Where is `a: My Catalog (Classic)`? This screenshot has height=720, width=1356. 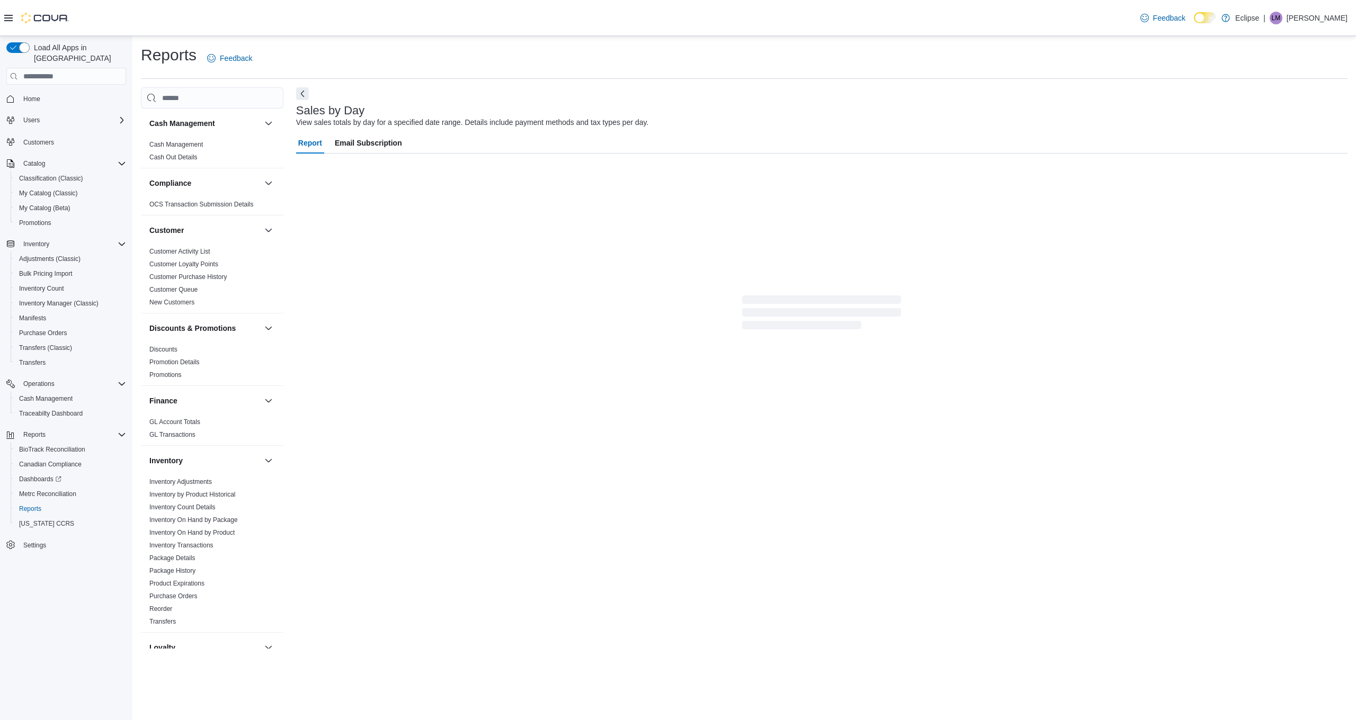
a: My Catalog (Classic) is located at coordinates (48, 193).